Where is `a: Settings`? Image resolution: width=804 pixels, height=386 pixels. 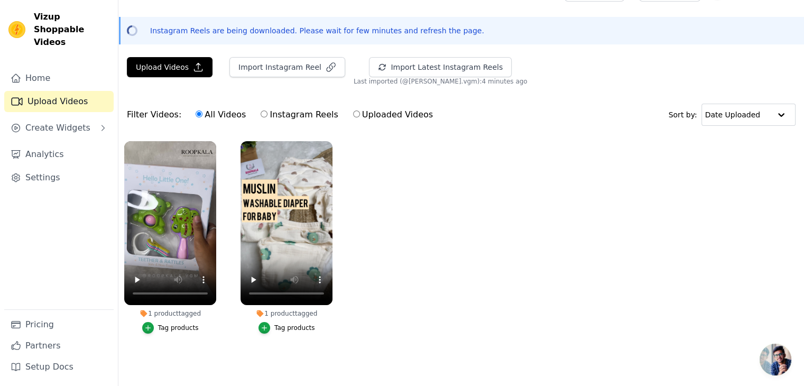
a: Settings is located at coordinates (59, 178).